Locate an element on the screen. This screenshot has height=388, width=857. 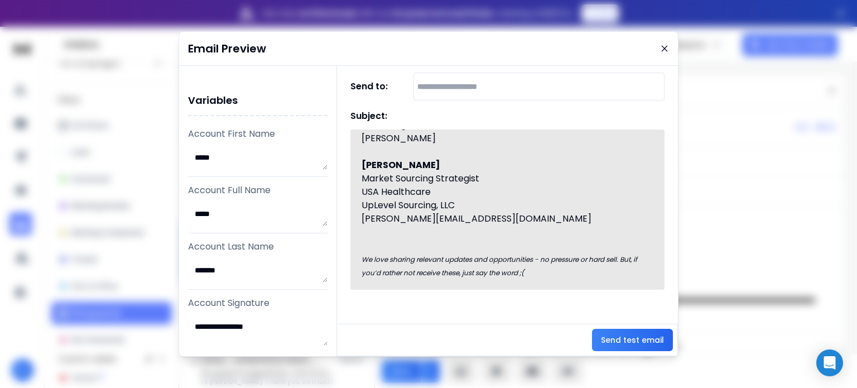
h1: Send to: is located at coordinates (373, 87).